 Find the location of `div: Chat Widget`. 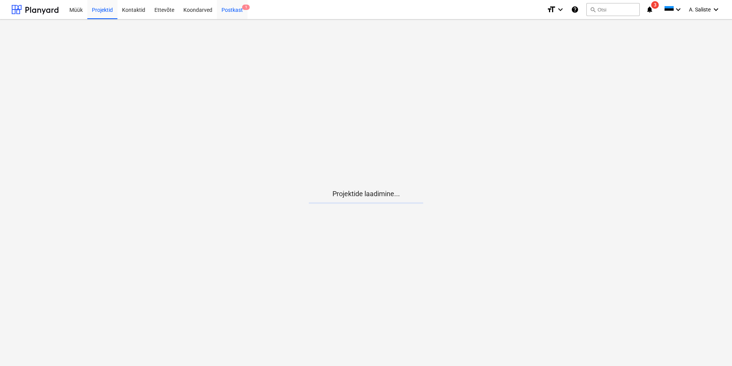

div: Chat Widget is located at coordinates (713, 347).